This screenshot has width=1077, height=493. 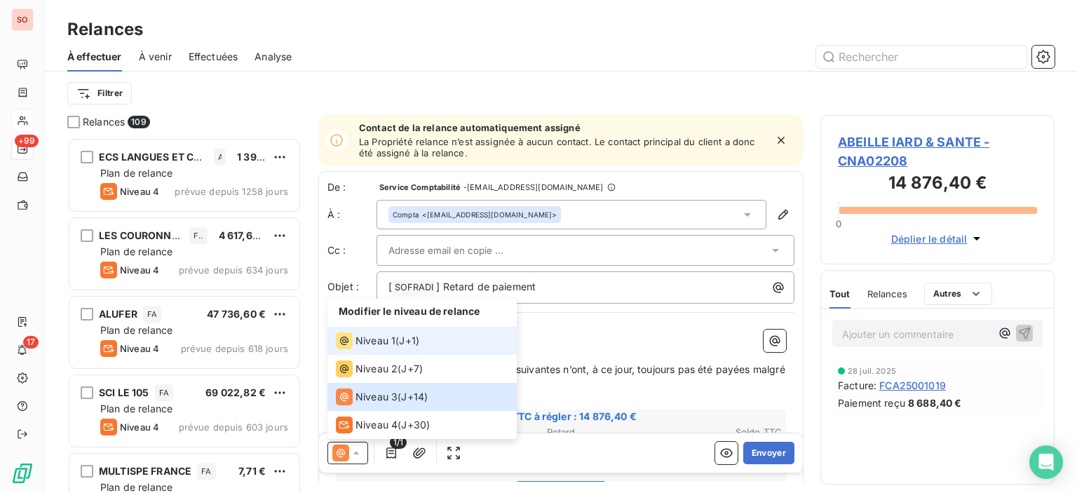 What do you see at coordinates (562, 128) in the screenshot?
I see `span: Contact de la relance automatiquement assigné` at bounding box center [562, 128].